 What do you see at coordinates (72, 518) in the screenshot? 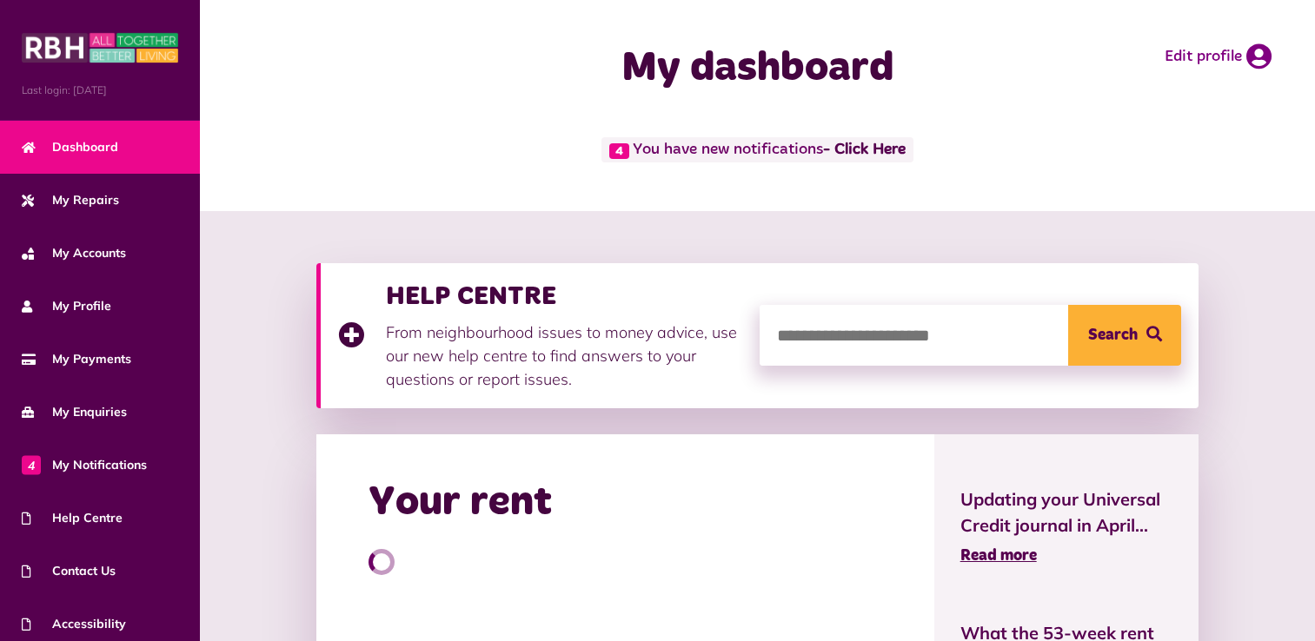
I see `span: Help Centre` at bounding box center [72, 518].